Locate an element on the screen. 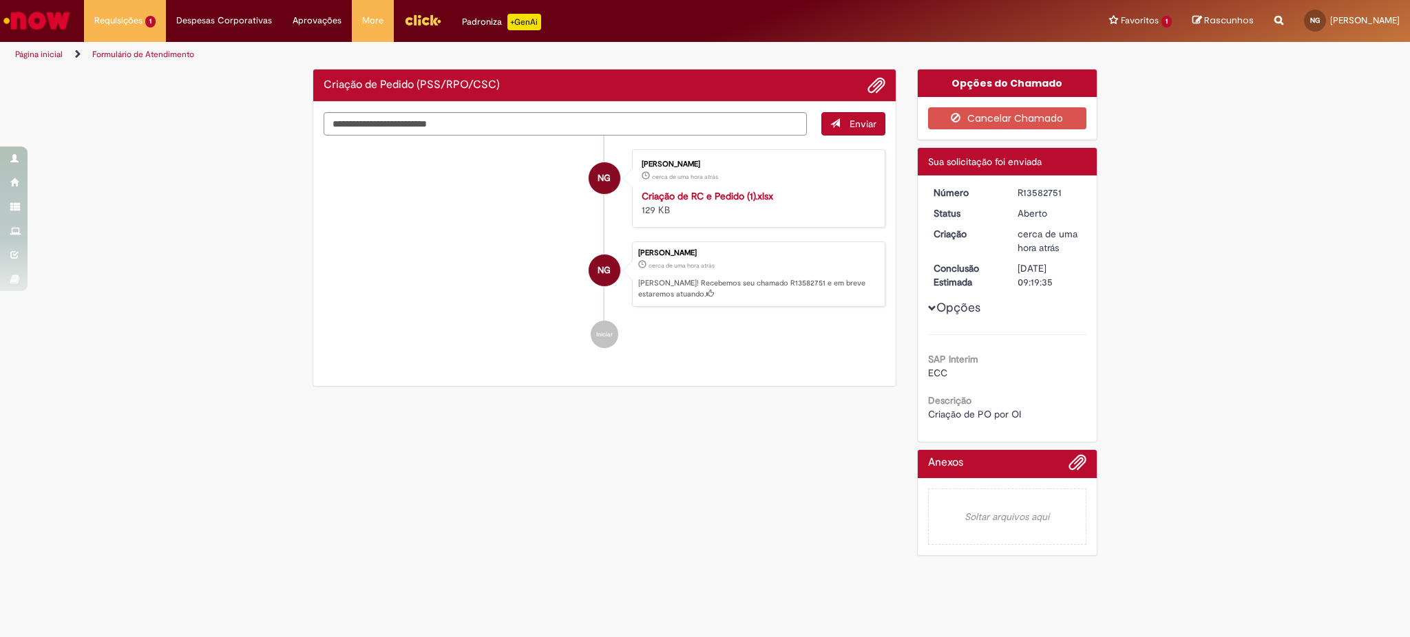  div: 129 KB is located at coordinates (756, 203).